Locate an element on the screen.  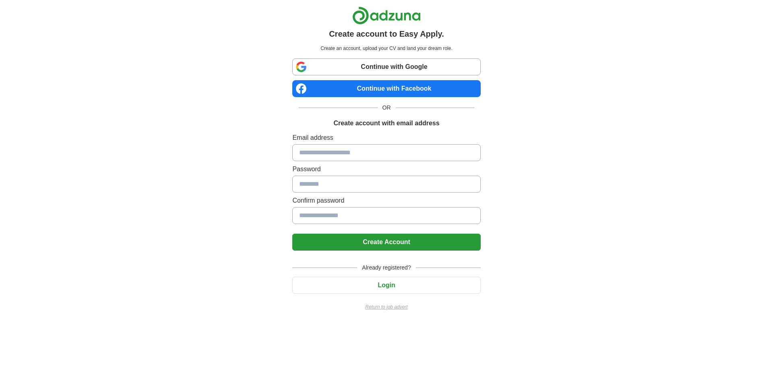
a: Continue with Facebook is located at coordinates (386, 89).